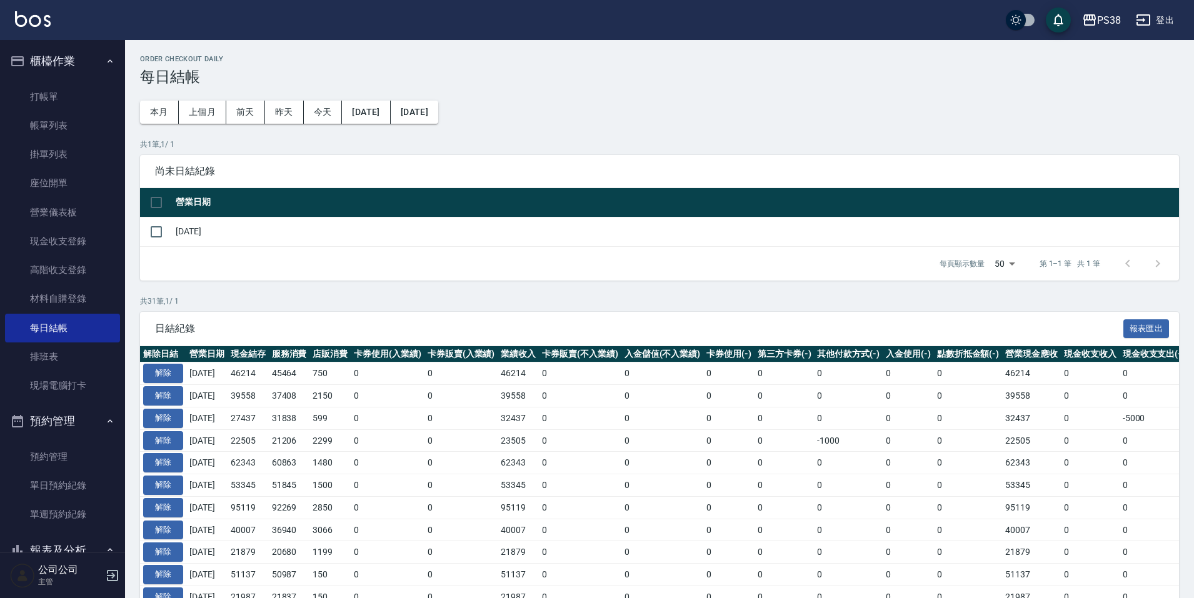 Image resolution: width=1194 pixels, height=598 pixels. Describe the element at coordinates (461, 355) in the screenshot. I see `th: 卡券販賣(入業績)` at that location.